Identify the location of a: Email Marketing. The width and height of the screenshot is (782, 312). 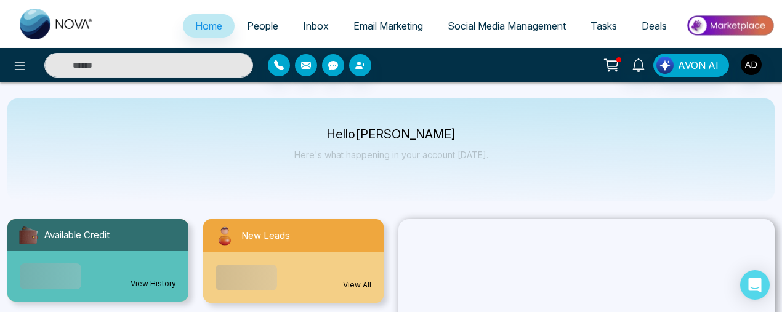
(388, 26).